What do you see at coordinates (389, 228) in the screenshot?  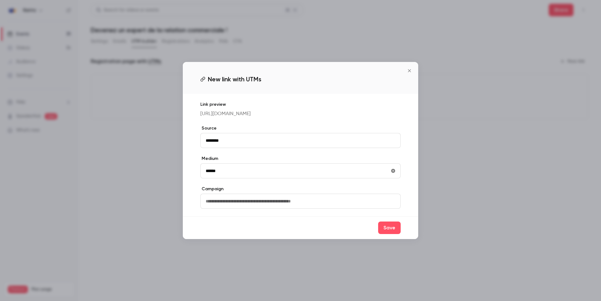 I see `button: Save` at bounding box center [389, 228].